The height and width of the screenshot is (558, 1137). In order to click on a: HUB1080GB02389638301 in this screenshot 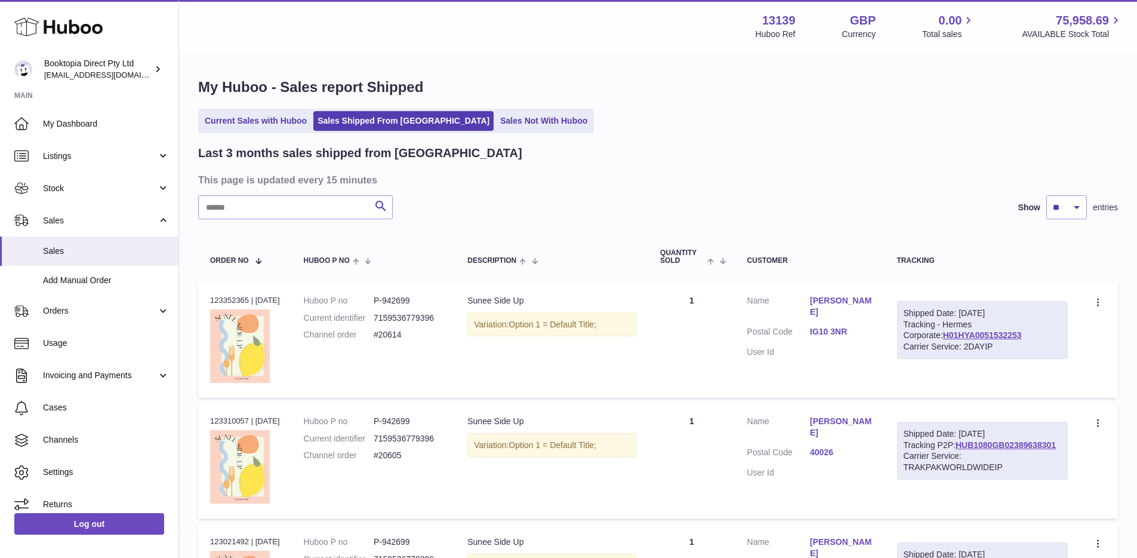, I will do `click(1006, 445)`.